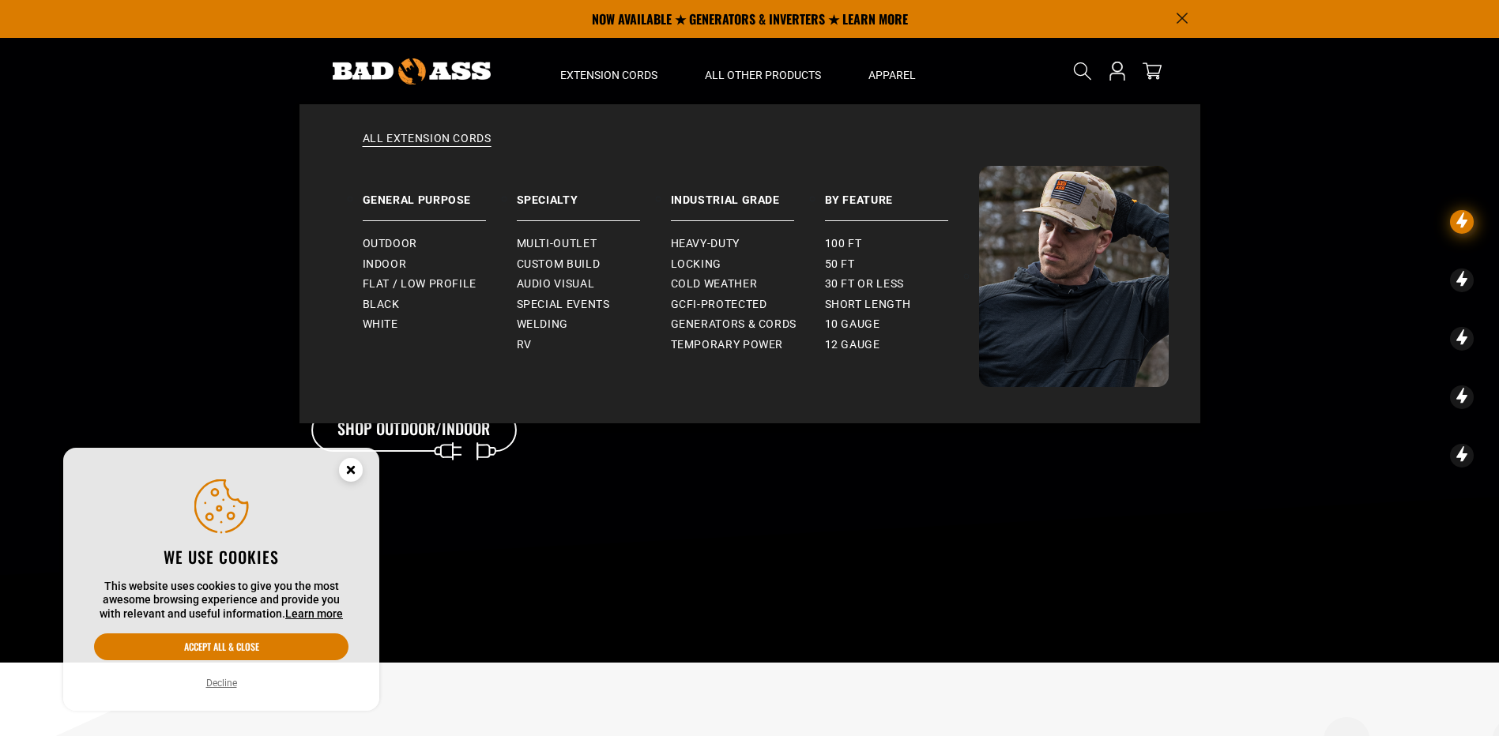 The image size is (1499, 736). Describe the element at coordinates (902, 194) in the screenshot. I see `a: By Feature` at that location.